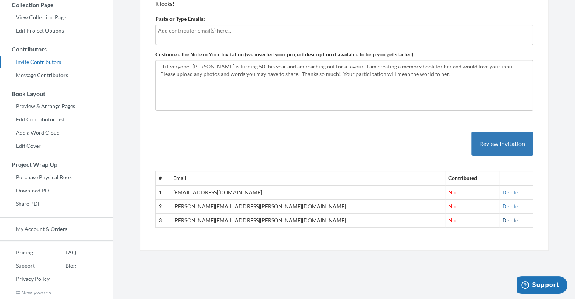 The image size is (575, 299). What do you see at coordinates (57, 94) in the screenshot?
I see `h3: Book Layout` at bounding box center [57, 94].